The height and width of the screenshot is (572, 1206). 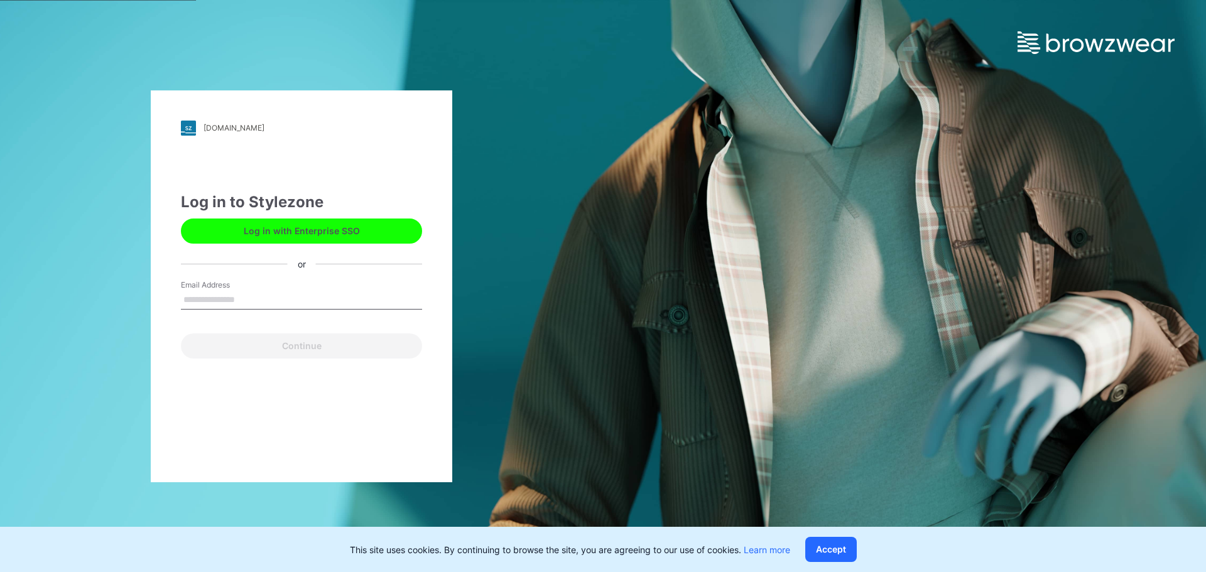 What do you see at coordinates (301, 202) in the screenshot?
I see `div: Log in to Stylezone` at bounding box center [301, 202].